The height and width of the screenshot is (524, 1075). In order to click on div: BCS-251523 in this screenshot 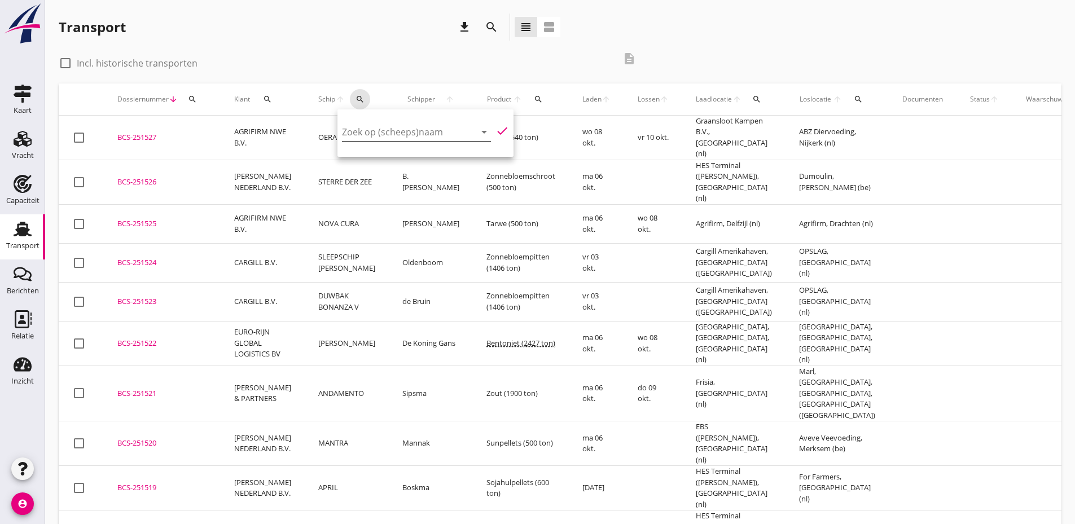, I will do `click(162, 302)`.